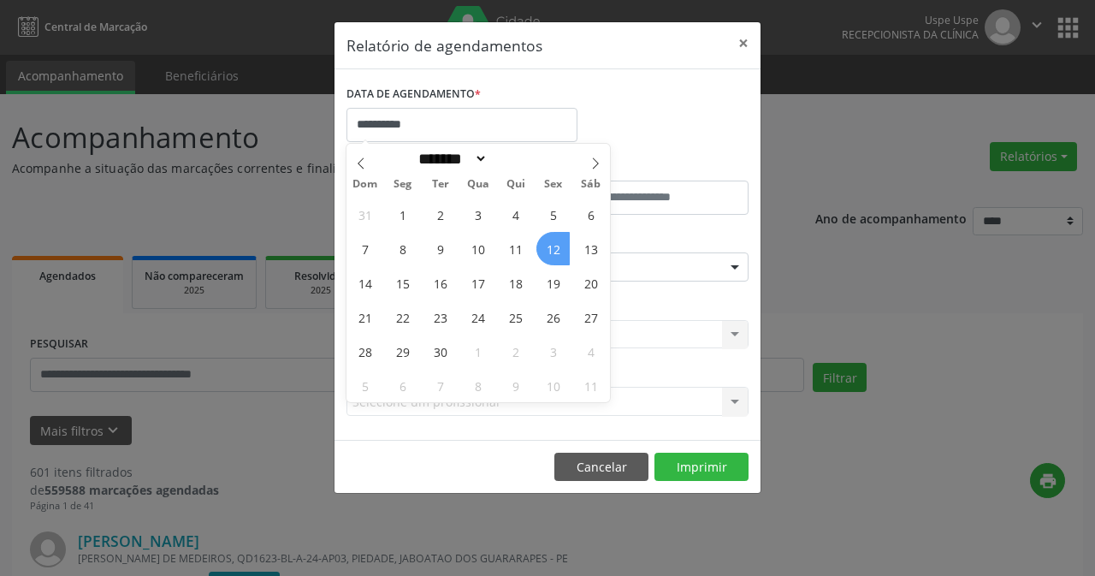 The image size is (1095, 576). What do you see at coordinates (515, 385) in the screenshot?
I see `span: Outubro 9, 2025` at bounding box center [515, 385].